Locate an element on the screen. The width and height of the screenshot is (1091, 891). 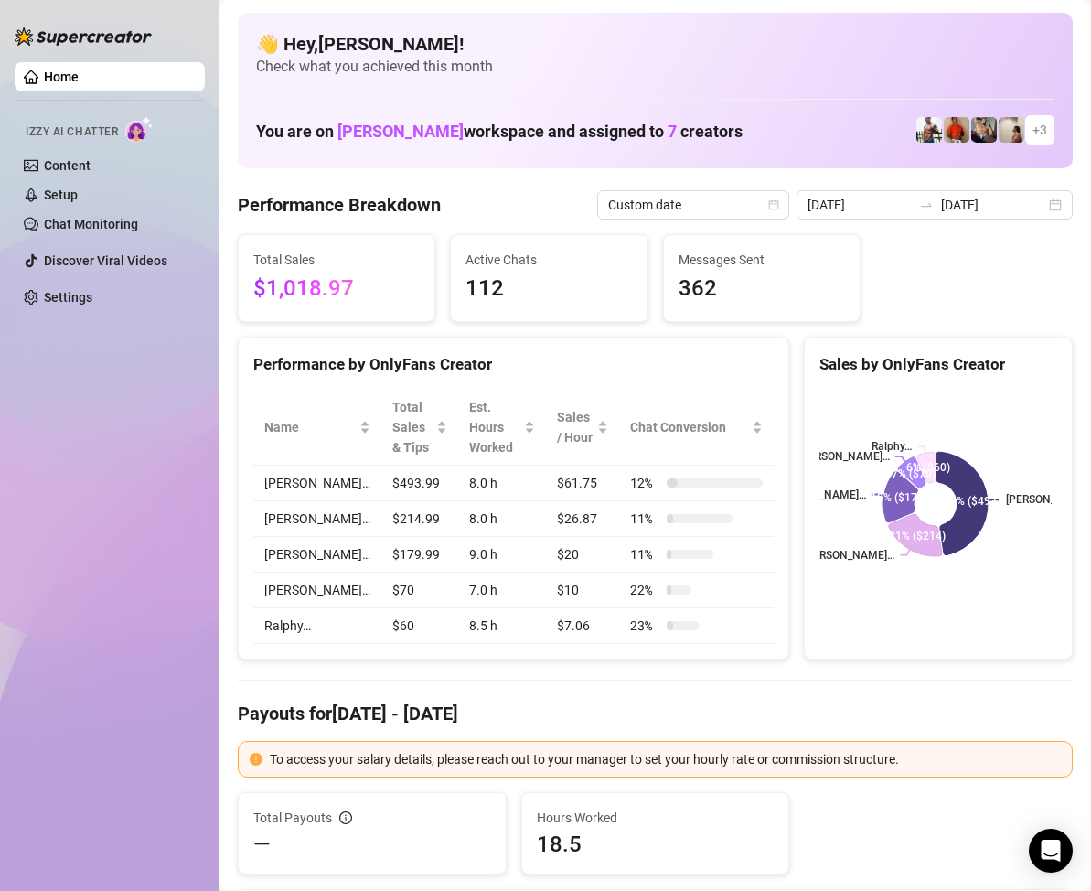
span: calendar is located at coordinates (774, 205).